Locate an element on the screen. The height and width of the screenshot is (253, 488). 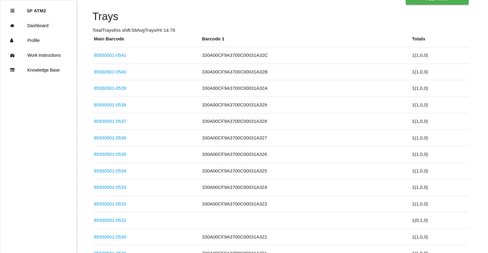
td: 330A00CF9A3700C00031A329 is located at coordinates (306, 105).